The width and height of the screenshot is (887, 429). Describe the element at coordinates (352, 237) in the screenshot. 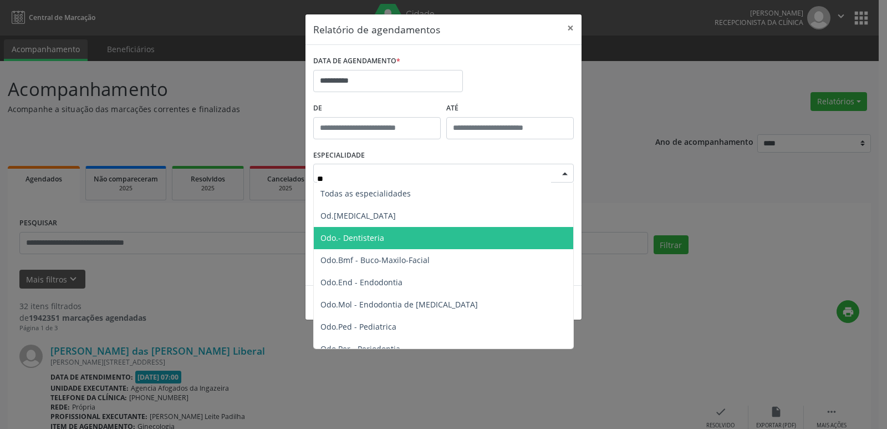

I see `span: Odo.- Dentisteria` at that location.